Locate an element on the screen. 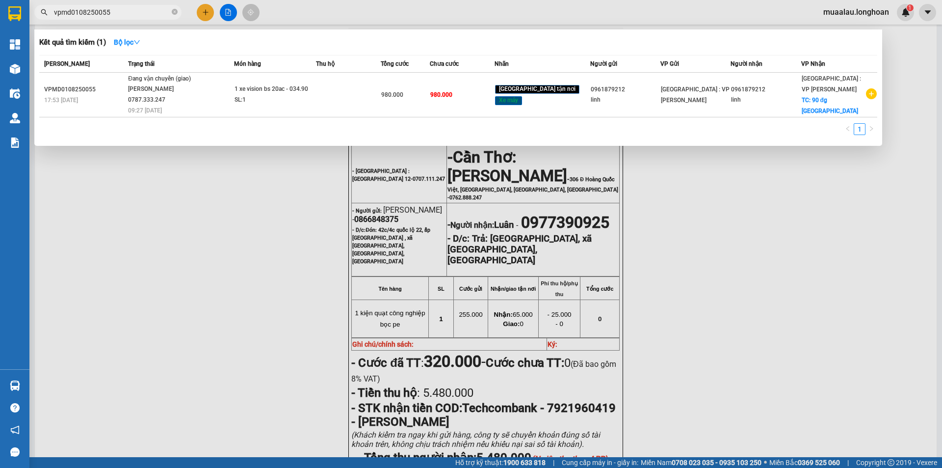 The image size is (942, 468). strong: Bộ lọc is located at coordinates (127, 42).